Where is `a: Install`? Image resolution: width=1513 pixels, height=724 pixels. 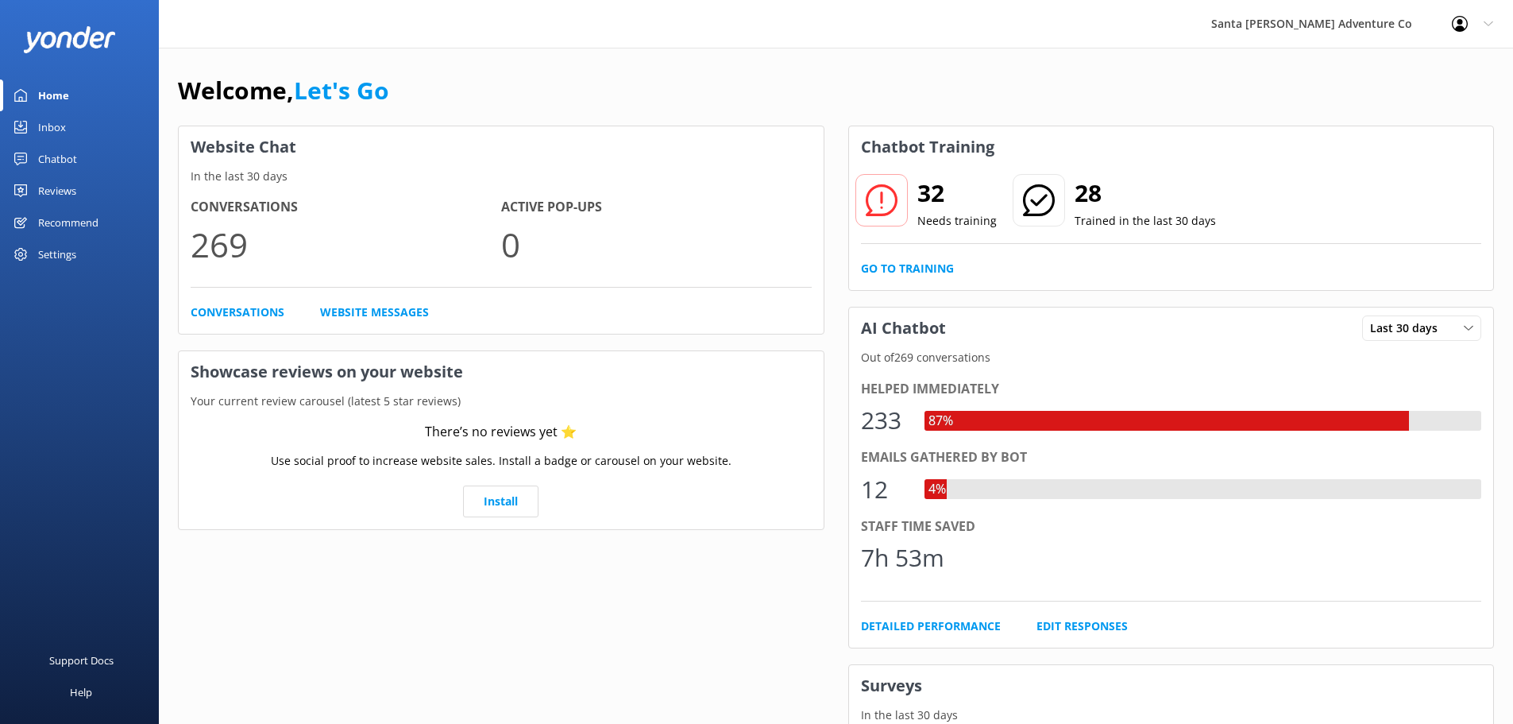 a: Install is located at coordinates (500, 501).